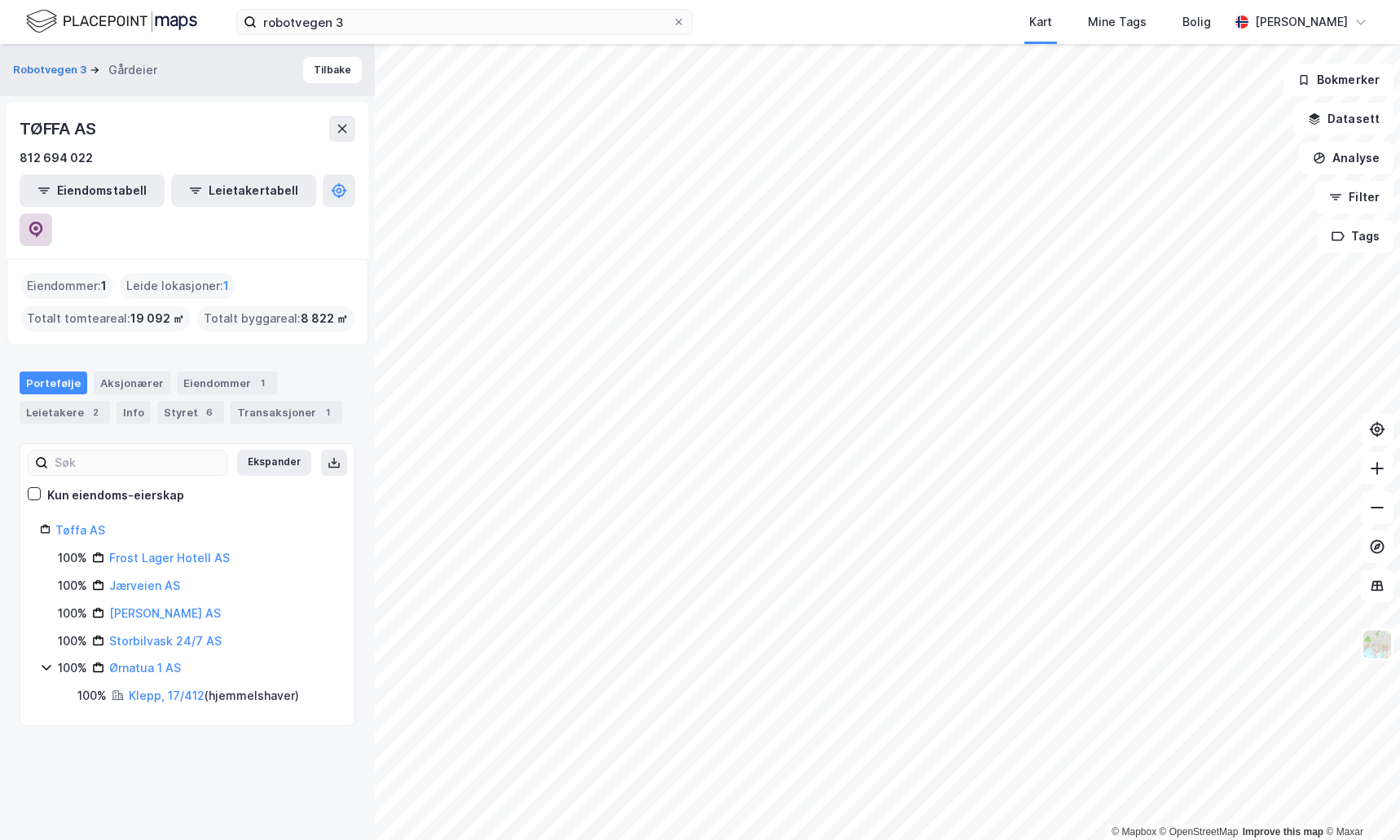  I want to click on button: Datasett, so click(1344, 119).